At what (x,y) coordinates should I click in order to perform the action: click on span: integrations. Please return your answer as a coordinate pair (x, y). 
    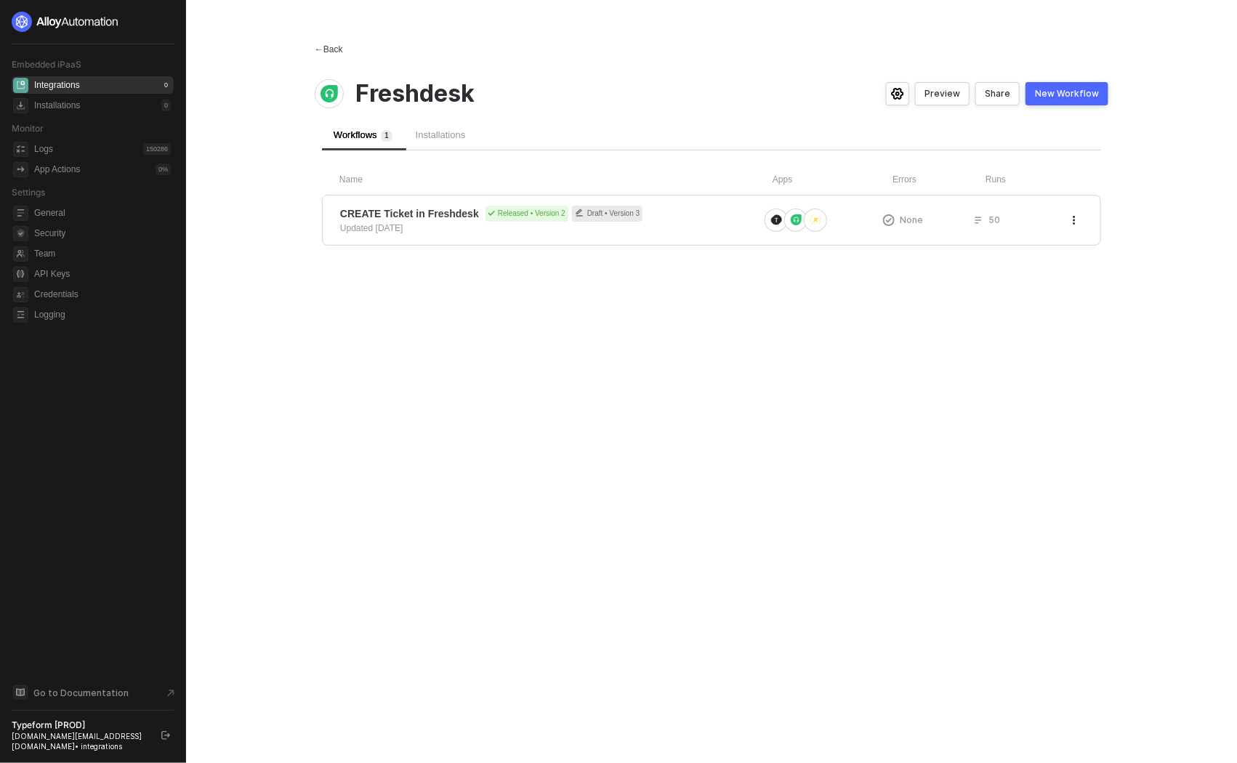
    Looking at the image, I should click on (20, 85).